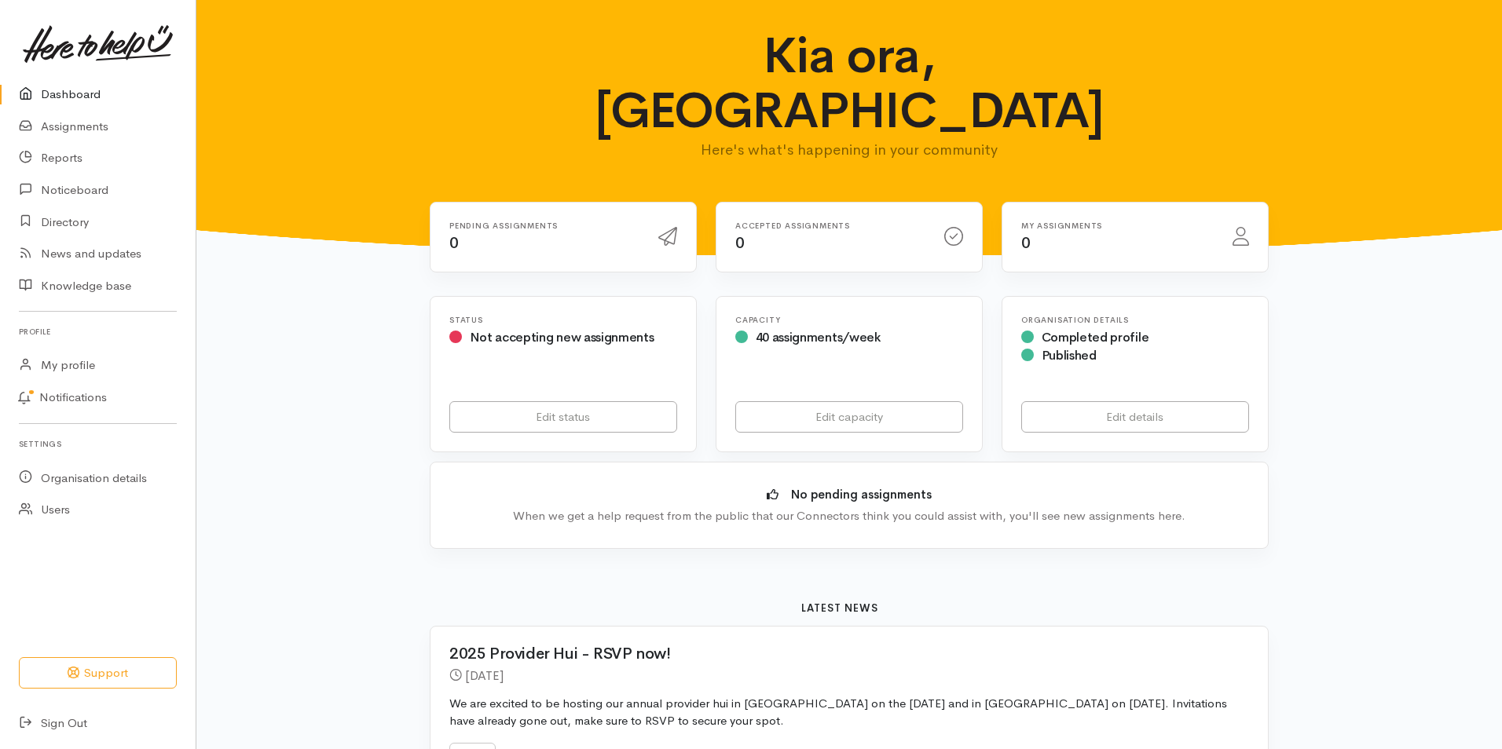  What do you see at coordinates (1069, 355) in the screenshot?
I see `span: Published` at bounding box center [1069, 355].